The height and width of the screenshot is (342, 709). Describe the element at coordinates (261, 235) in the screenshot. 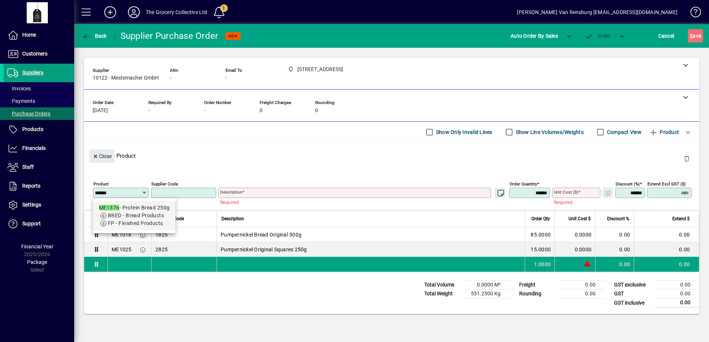

I see `span: Pumpernickel Bread Original 500g` at that location.